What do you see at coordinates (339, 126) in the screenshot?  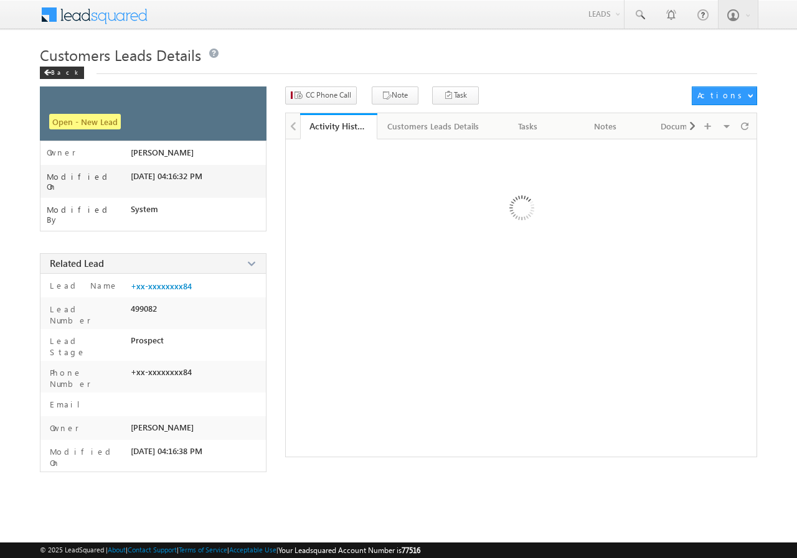 I see `div: Activity History` at bounding box center [339, 126].